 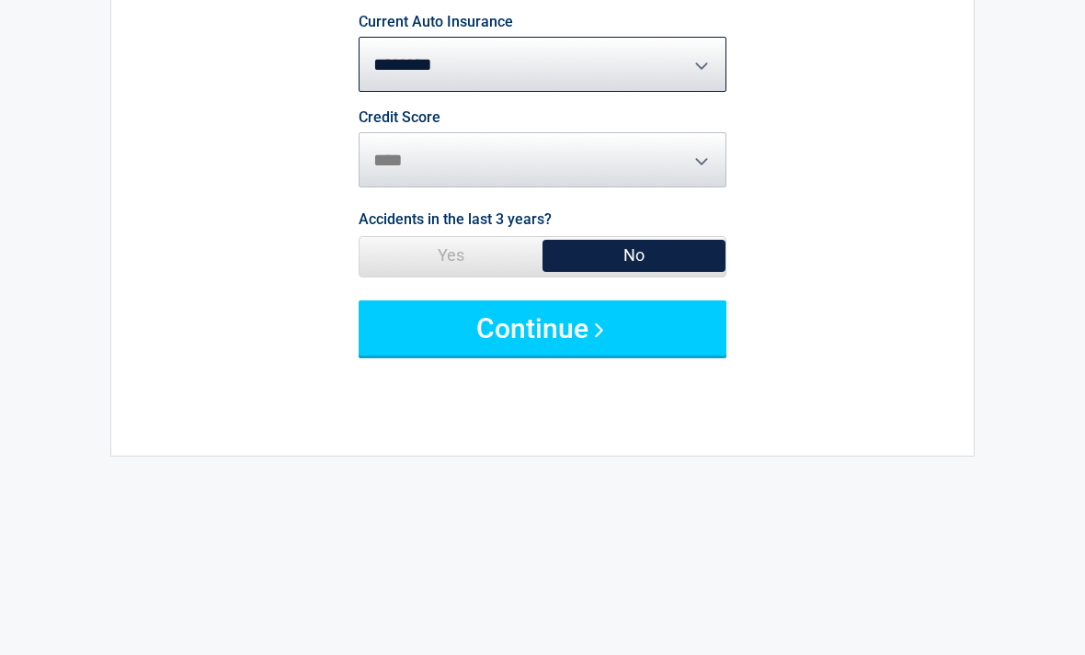 I want to click on button: Continue, so click(x=542, y=328).